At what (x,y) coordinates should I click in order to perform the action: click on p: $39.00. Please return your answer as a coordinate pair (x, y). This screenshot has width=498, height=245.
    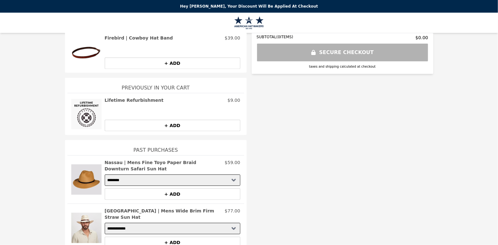
    Looking at the image, I should click on (233, 38).